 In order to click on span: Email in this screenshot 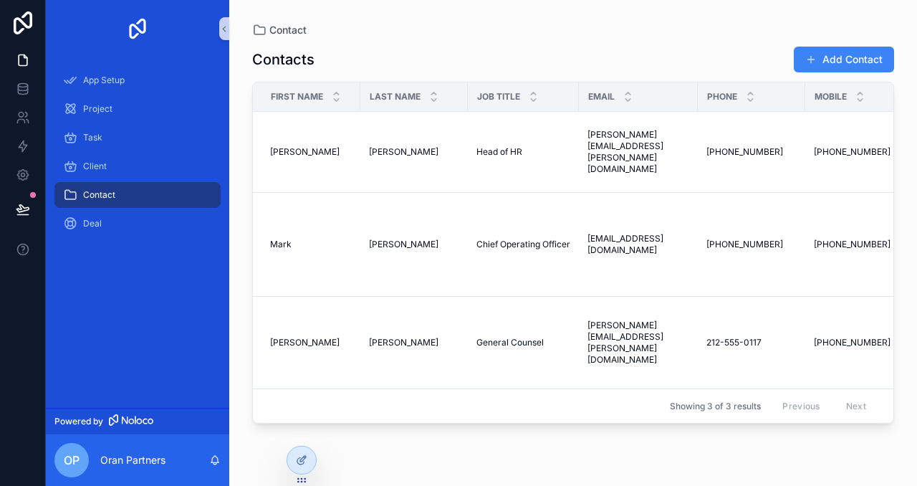, I will do `click(601, 97)`.